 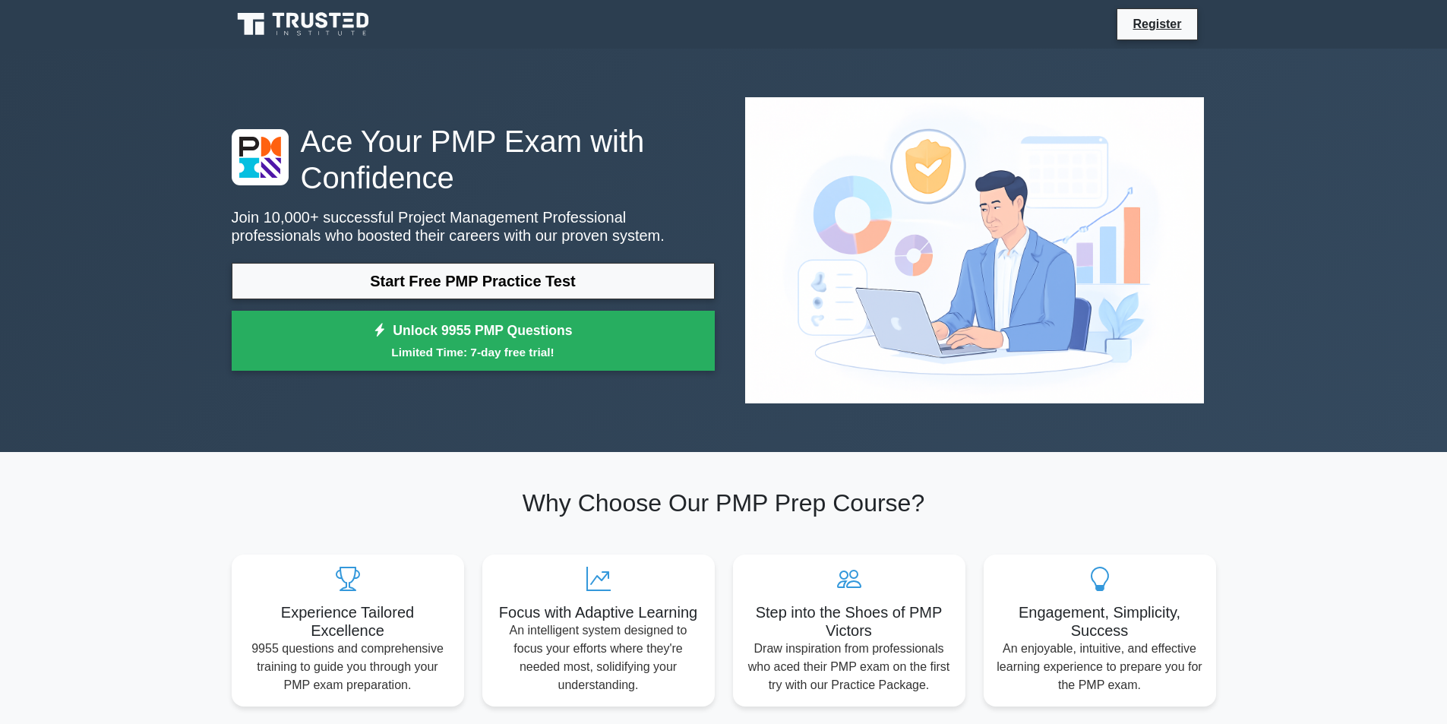 I want to click on p: Draw inspiration from professionals who aced their PMP exam on the first try with our Practice Pa..., so click(x=849, y=667).